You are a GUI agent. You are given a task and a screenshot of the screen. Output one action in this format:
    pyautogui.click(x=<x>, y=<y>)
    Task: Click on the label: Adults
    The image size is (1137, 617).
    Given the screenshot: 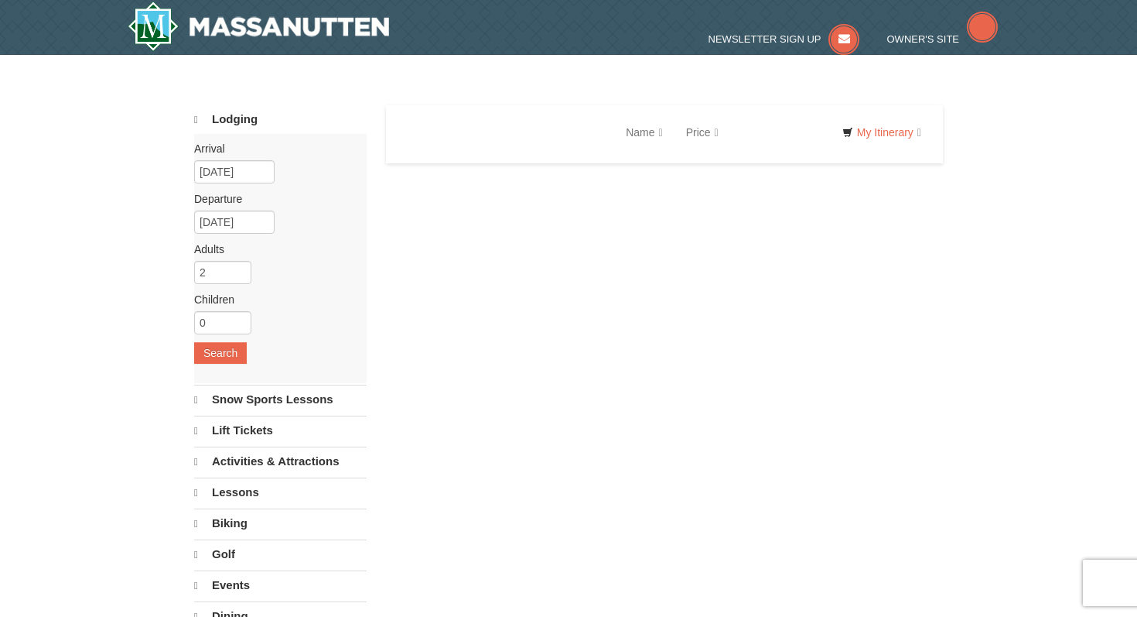 What is the action you would take?
    pyautogui.click(x=275, y=249)
    